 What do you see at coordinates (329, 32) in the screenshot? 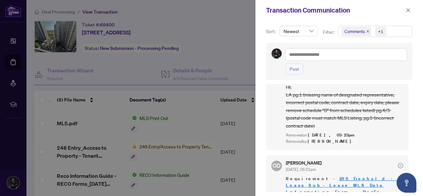
I see `p: Filter:` at bounding box center [329, 32].